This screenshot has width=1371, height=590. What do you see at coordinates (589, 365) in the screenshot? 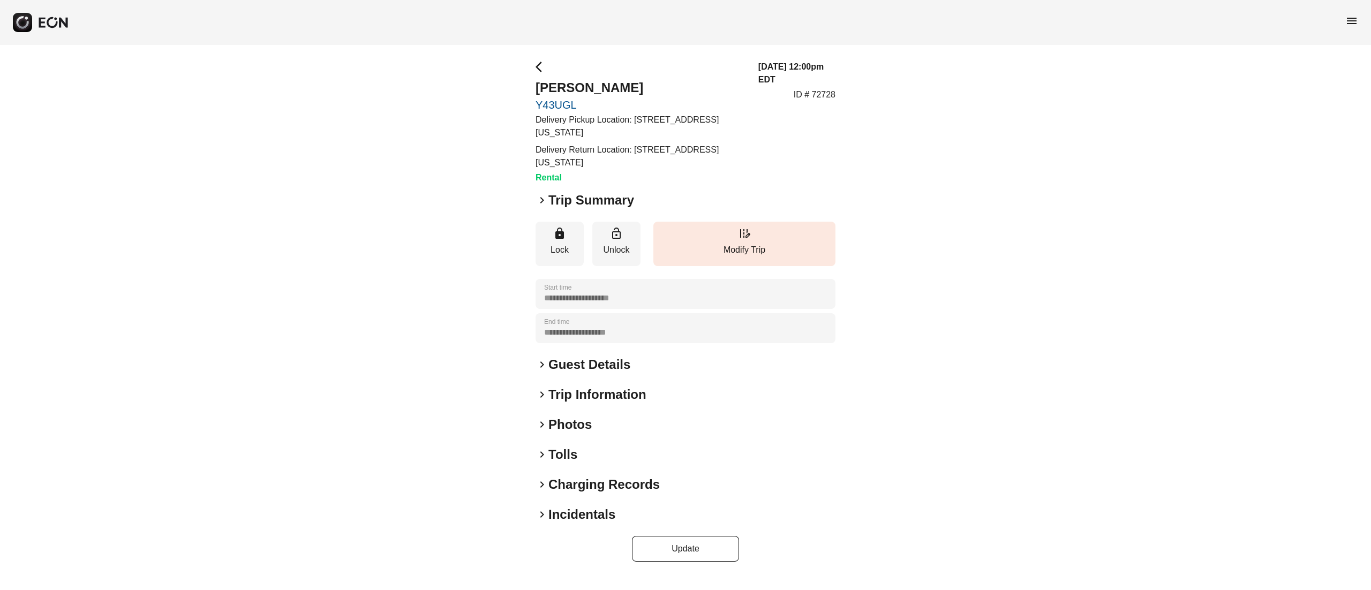
I see `h2: Guest Details` at bounding box center [589, 365].